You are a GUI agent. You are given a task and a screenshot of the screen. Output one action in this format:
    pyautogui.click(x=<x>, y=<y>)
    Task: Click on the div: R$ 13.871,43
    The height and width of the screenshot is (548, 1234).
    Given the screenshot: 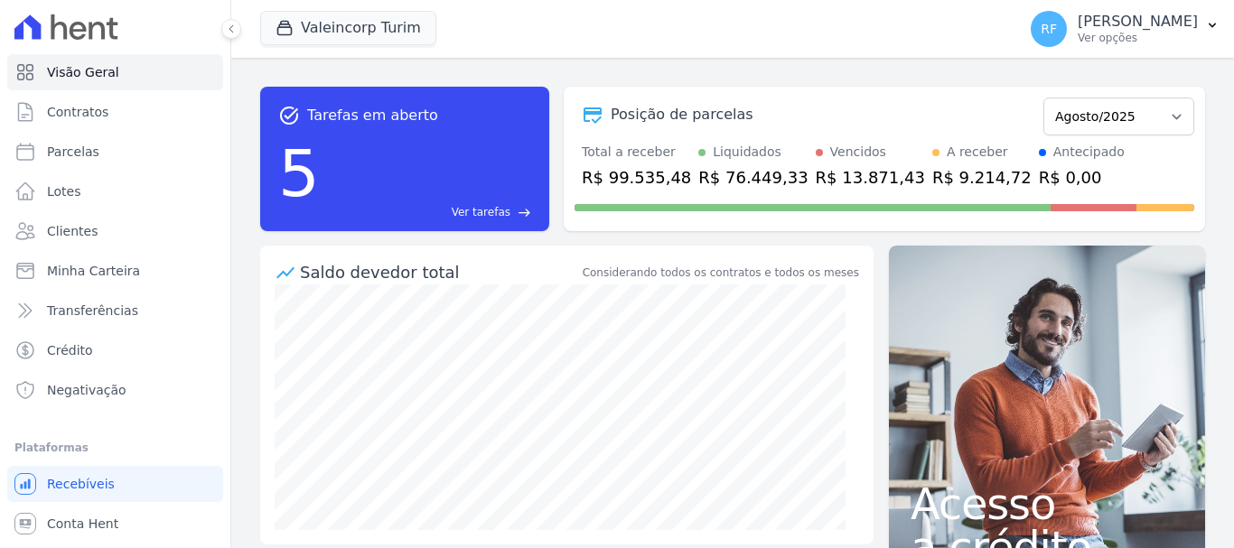 What is the action you would take?
    pyautogui.click(x=870, y=177)
    